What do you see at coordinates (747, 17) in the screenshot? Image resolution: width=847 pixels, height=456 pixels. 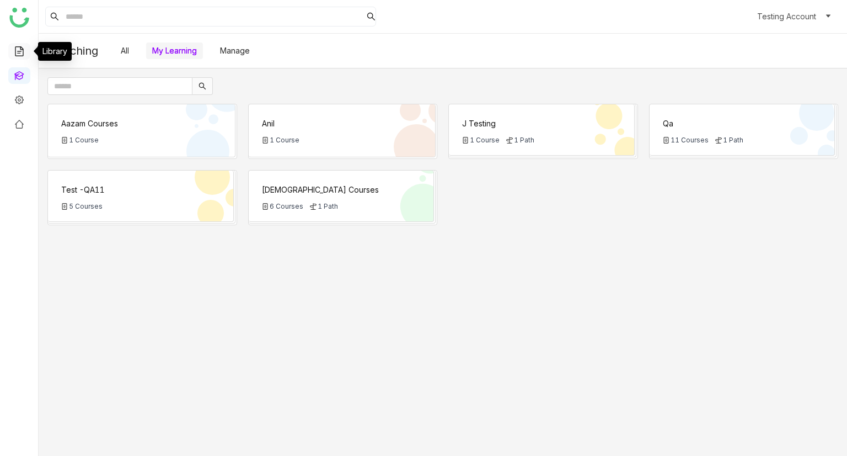 I see `i: account_circle` at bounding box center [747, 17].